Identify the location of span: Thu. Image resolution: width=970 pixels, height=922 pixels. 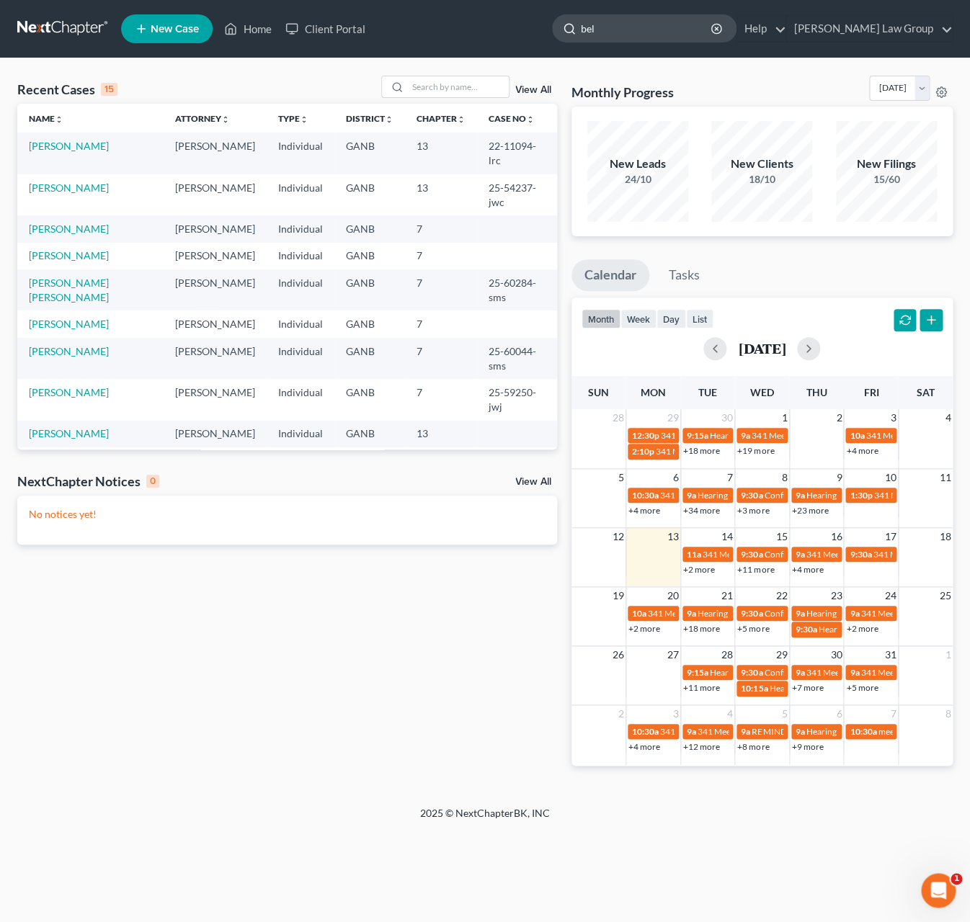
(816, 392).